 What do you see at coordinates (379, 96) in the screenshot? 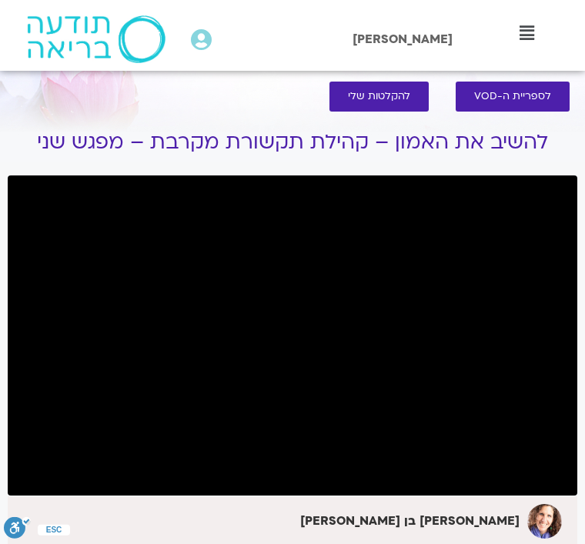
I see `span: להקלטות שלי` at bounding box center [379, 96].